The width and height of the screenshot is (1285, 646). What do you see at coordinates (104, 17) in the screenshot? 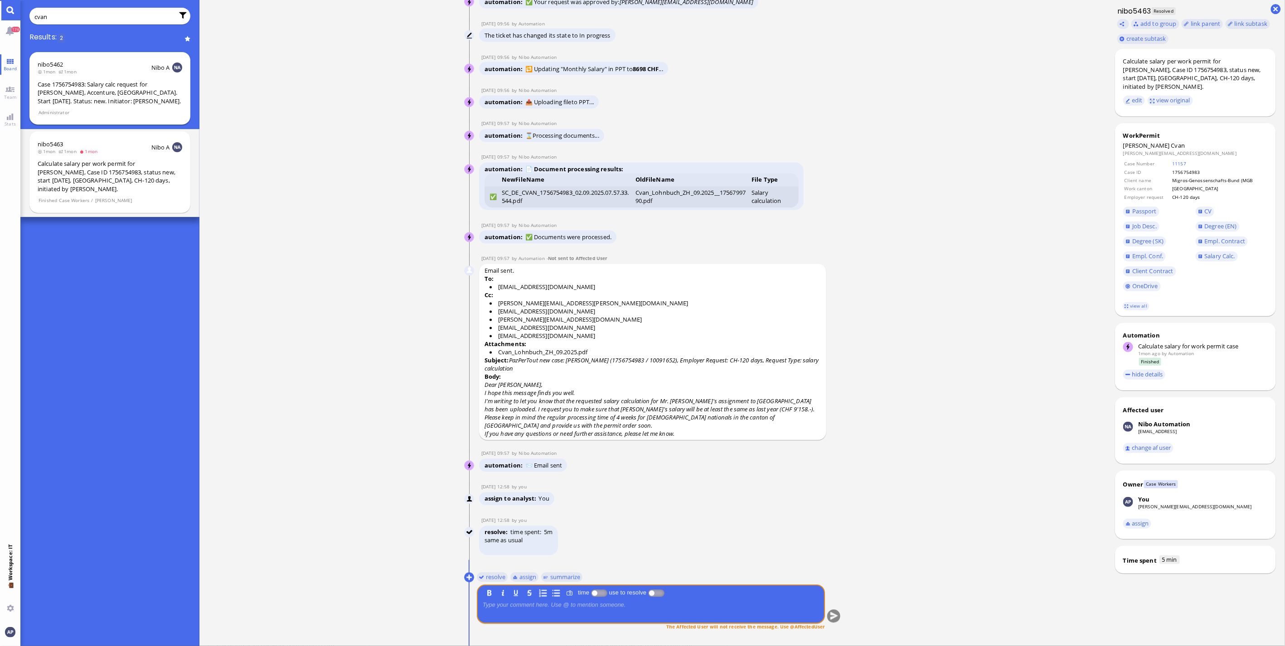
I see `input: Enter query or press / to filter` at bounding box center [104, 17].